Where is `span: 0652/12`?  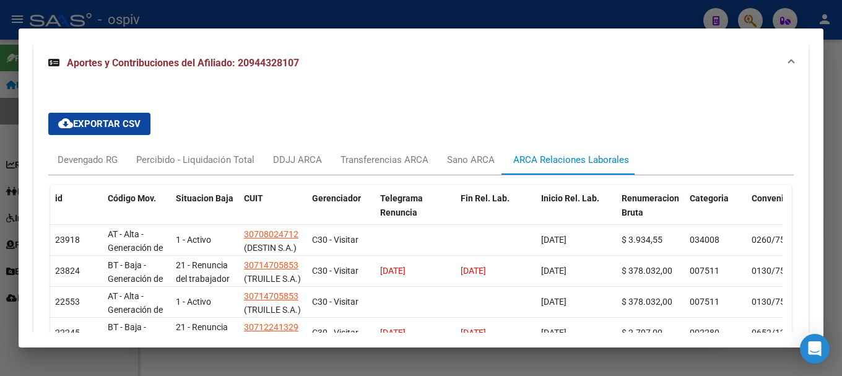 span: 0652/12 is located at coordinates (769, 333).